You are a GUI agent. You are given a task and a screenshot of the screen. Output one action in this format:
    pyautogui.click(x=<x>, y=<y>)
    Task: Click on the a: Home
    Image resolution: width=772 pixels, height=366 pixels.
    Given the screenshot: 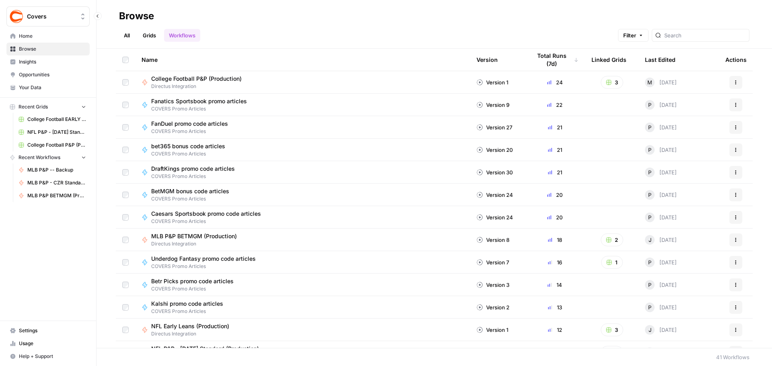 What is the action you would take?
    pyautogui.click(x=48, y=36)
    